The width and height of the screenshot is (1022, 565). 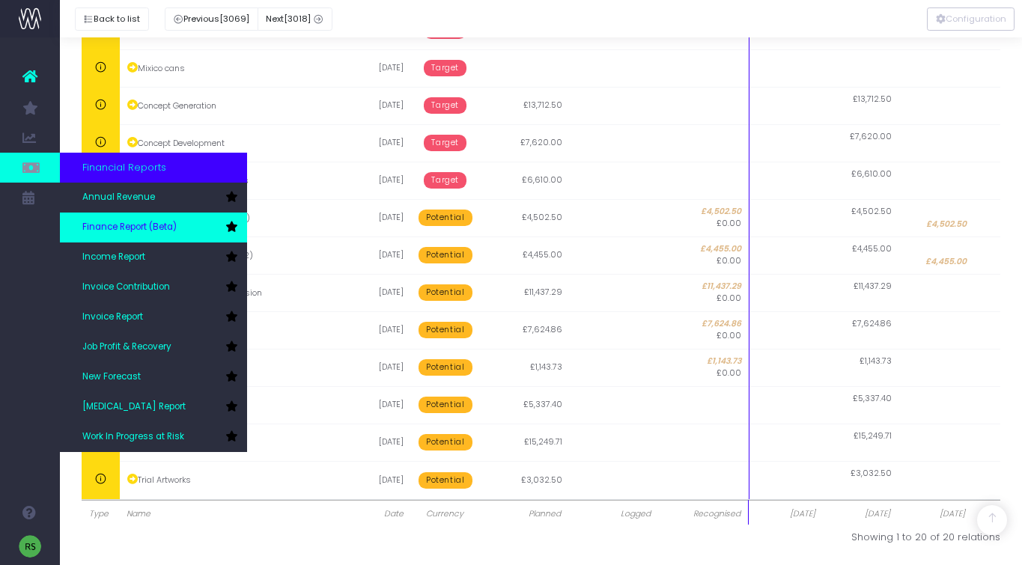 I want to click on td: £5,337.40, so click(x=525, y=405).